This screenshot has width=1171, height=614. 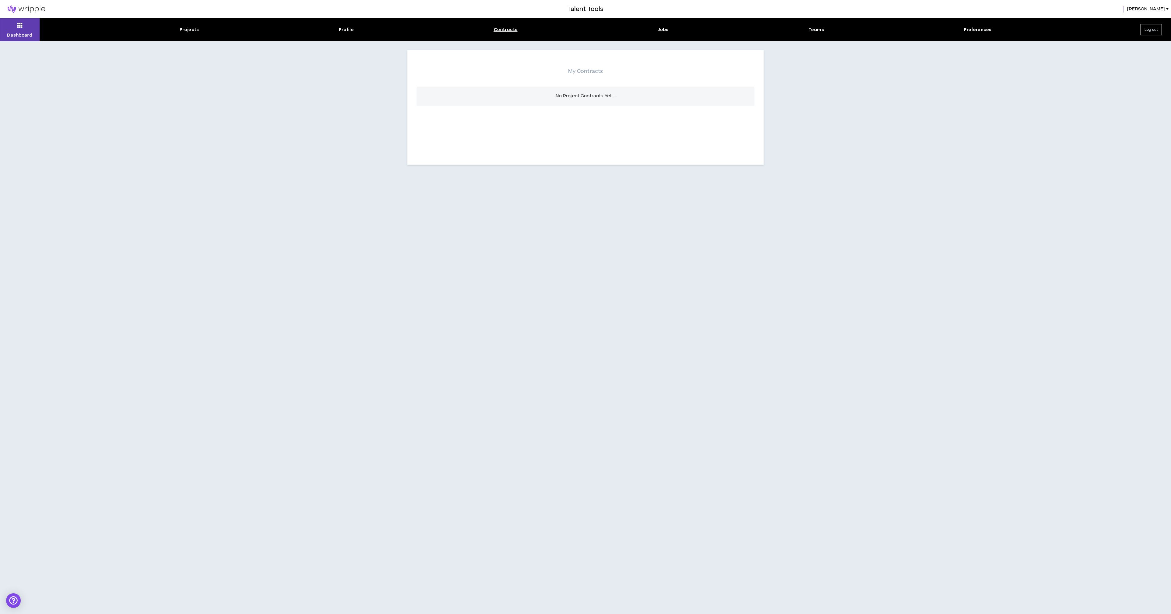 I want to click on div: No Project Contracts Yet..., so click(x=585, y=96).